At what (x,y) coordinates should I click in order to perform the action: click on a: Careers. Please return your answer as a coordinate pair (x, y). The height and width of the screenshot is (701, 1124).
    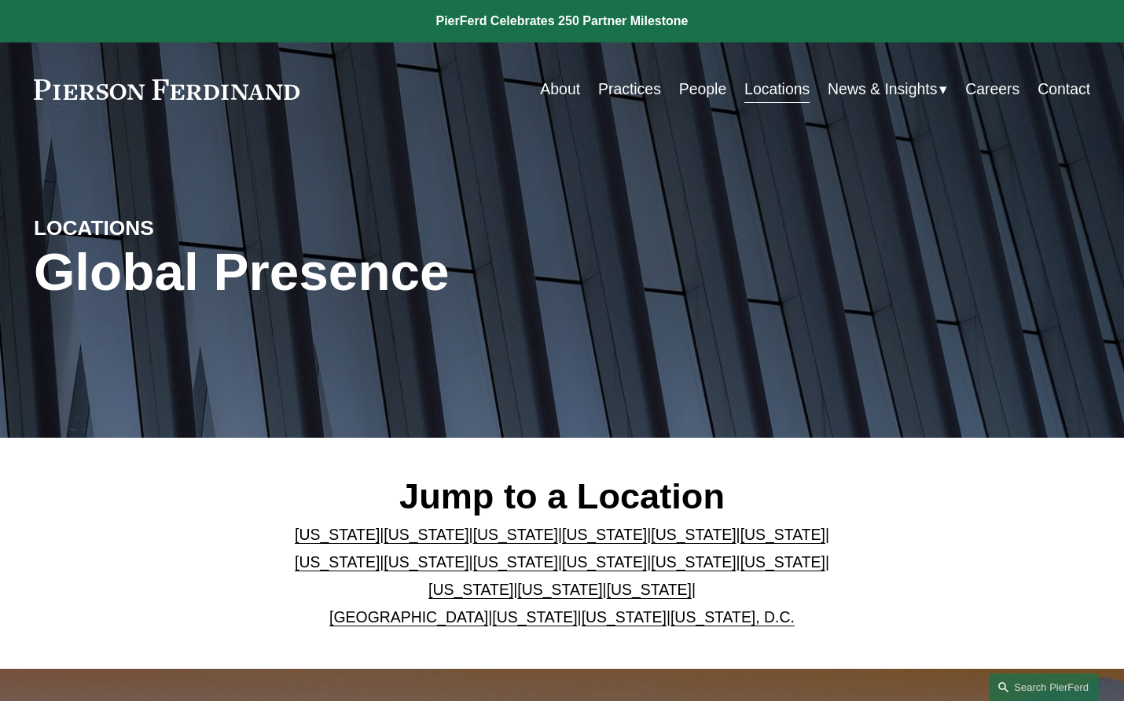
    Looking at the image, I should click on (992, 89).